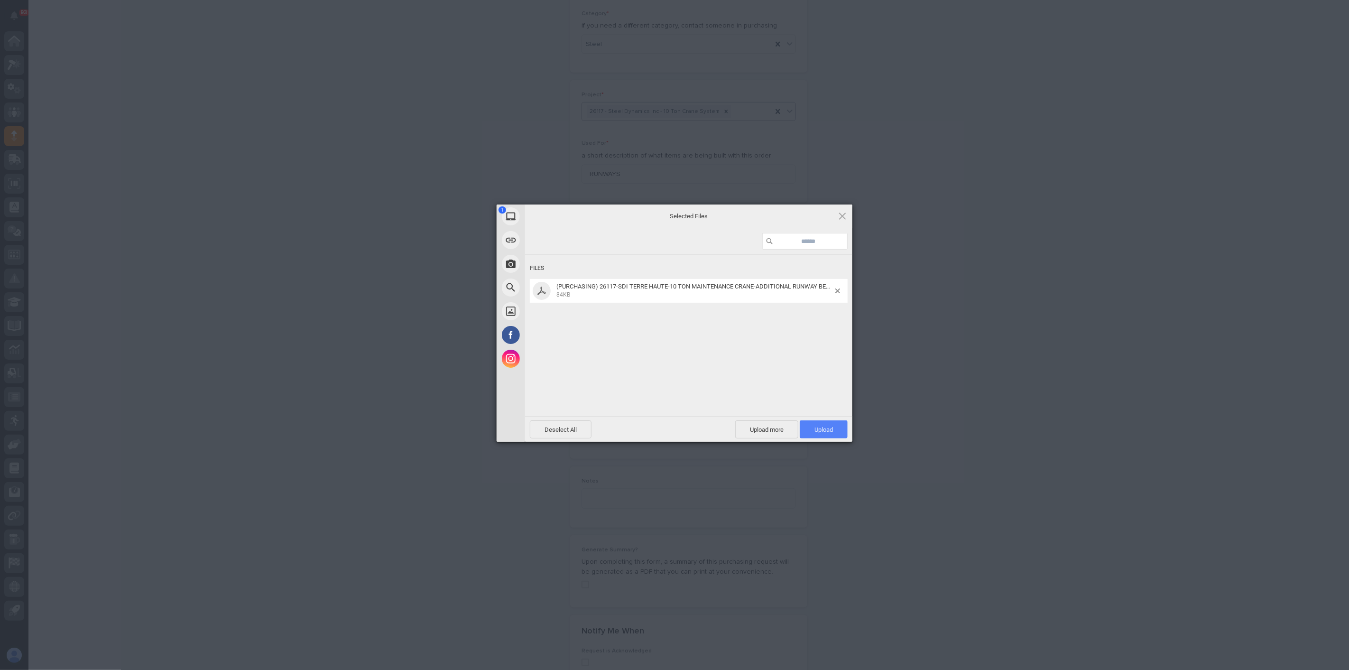 The width and height of the screenshot is (1349, 670). I want to click on span: 1, so click(502, 210).